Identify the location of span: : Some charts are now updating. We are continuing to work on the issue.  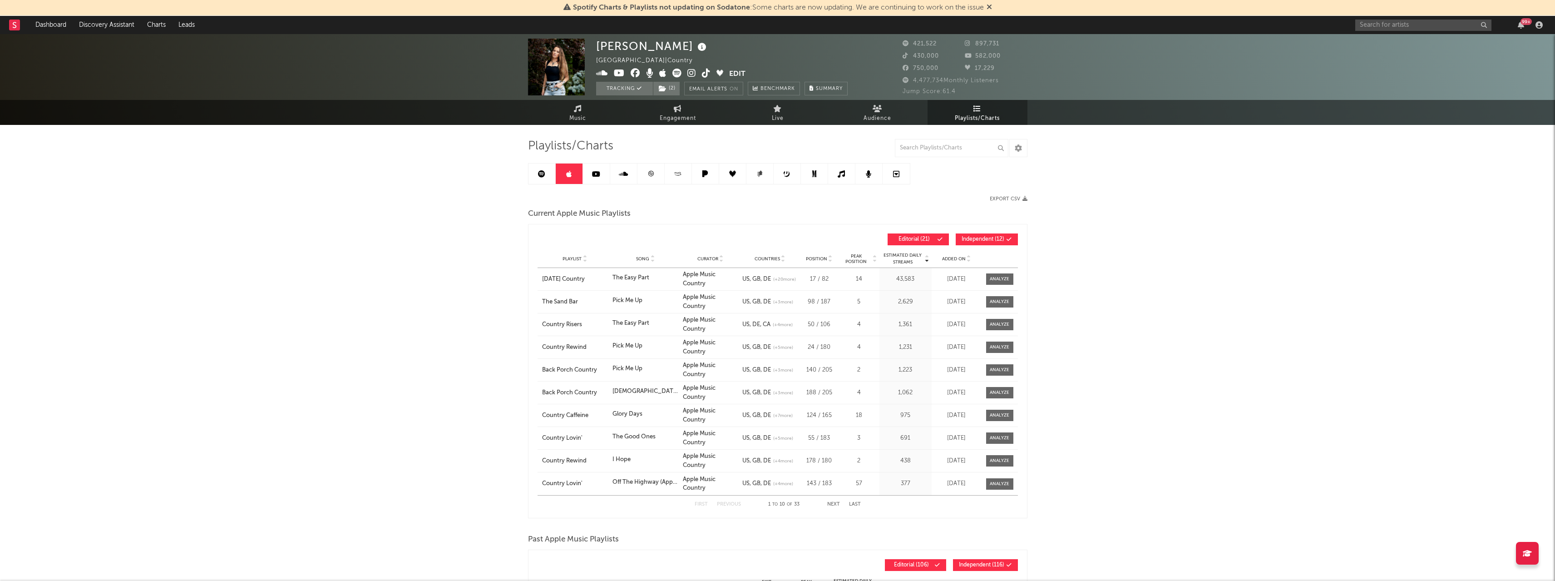
(778, 8).